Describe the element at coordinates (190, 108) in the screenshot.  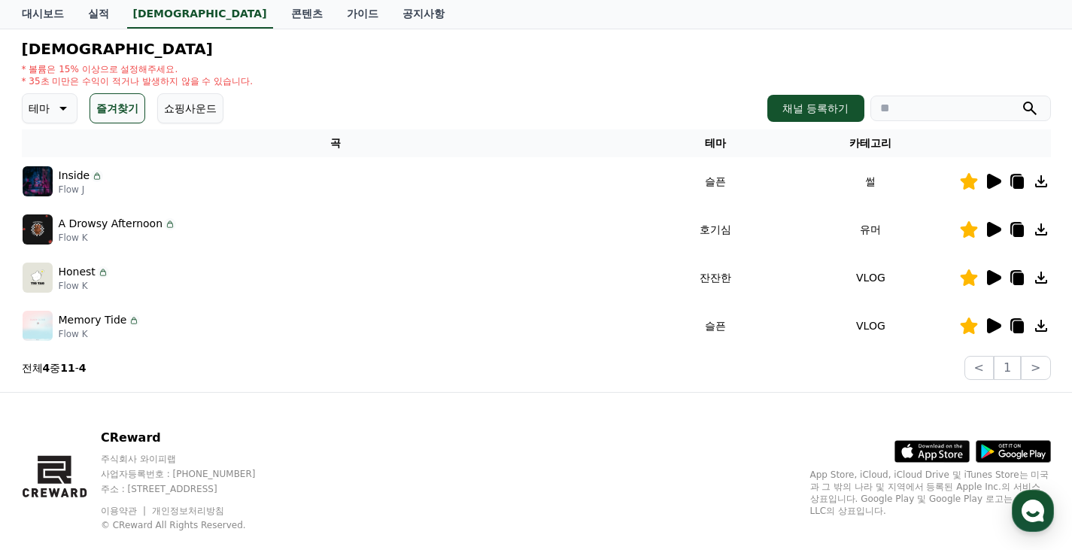
I see `button: 쇼핑사운드` at that location.